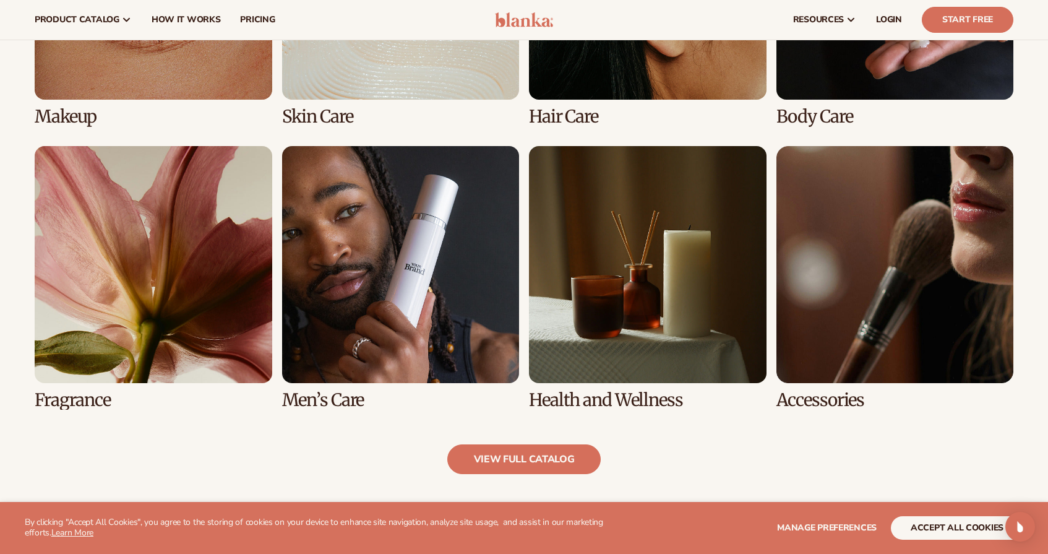 This screenshot has height=554, width=1048. Describe the element at coordinates (257, 20) in the screenshot. I see `span: pricing` at that location.